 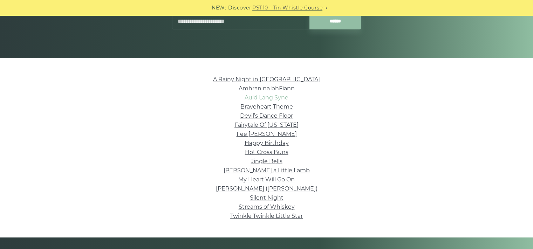 What do you see at coordinates (267, 207) in the screenshot?
I see `a: Streams of Whiskey` at bounding box center [267, 207].